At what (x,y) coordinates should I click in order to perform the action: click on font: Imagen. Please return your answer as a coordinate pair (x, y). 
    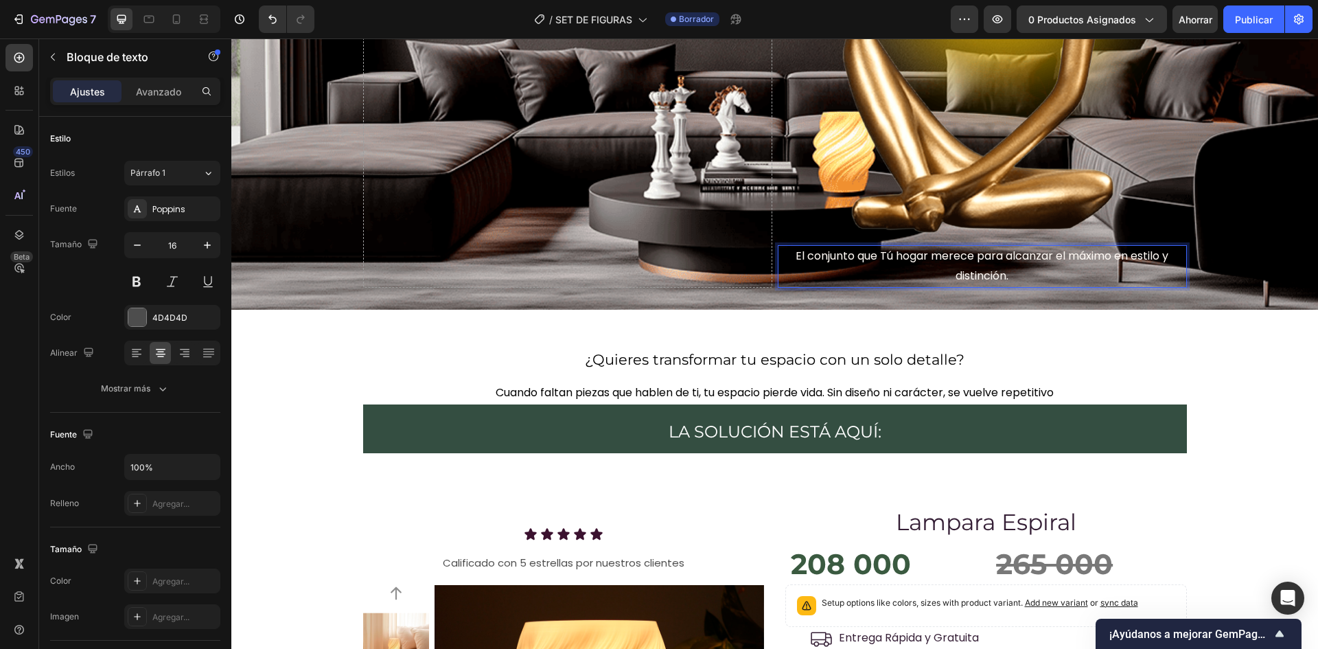
    Looking at the image, I should click on (65, 616).